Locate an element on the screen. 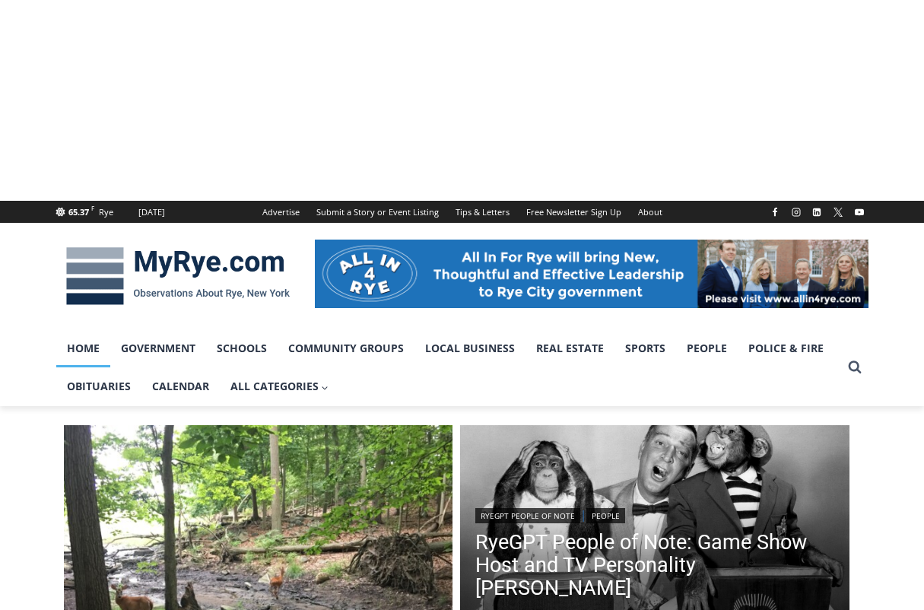  button: View Search Form is located at coordinates (855, 368).